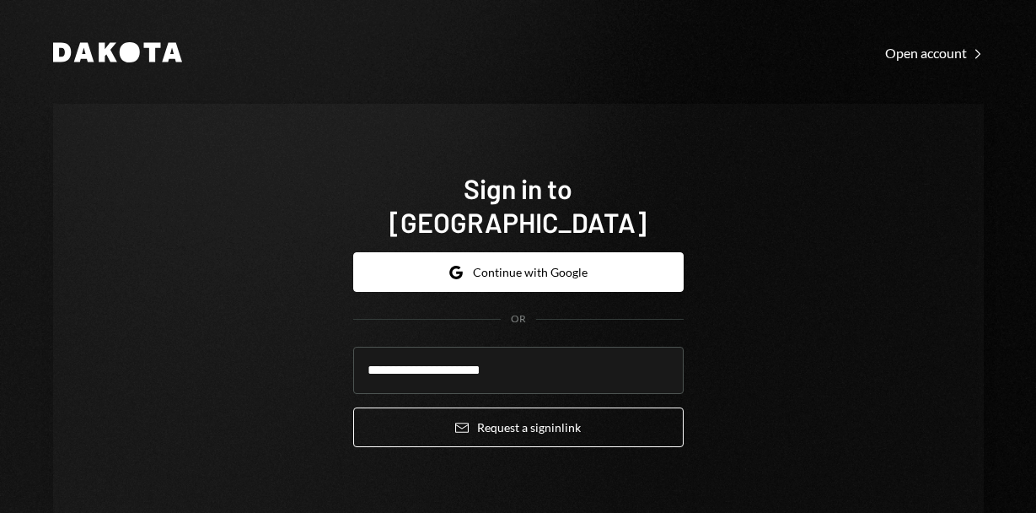 This screenshot has width=1036, height=513. What do you see at coordinates (934, 52) in the screenshot?
I see `a: Open account` at bounding box center [934, 52].